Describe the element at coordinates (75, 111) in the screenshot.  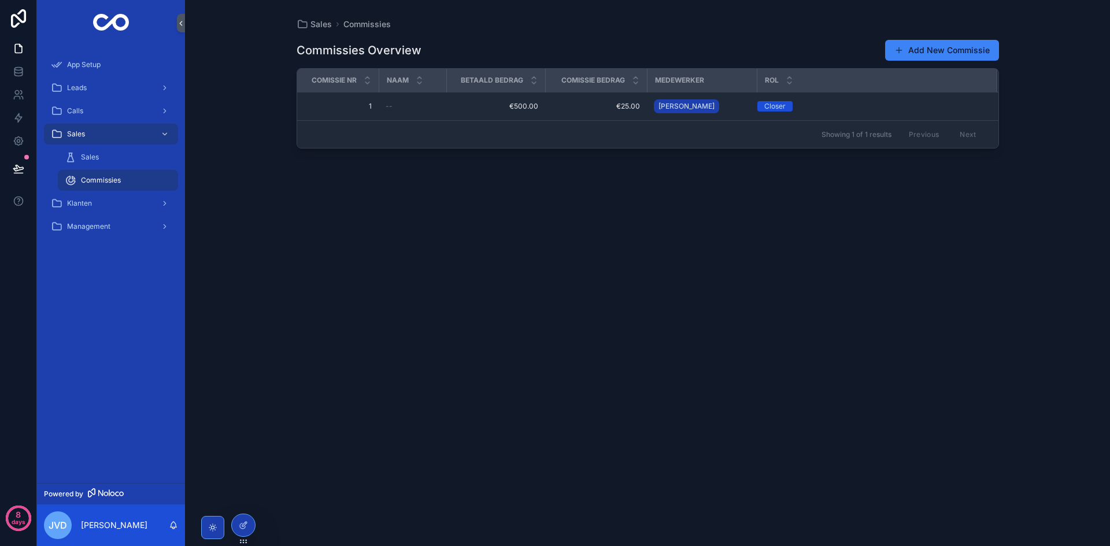
I see `span: Calls` at that location.